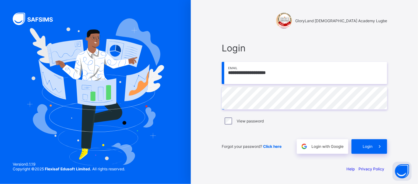  What do you see at coordinates (95, 92) in the screenshot?
I see `img: Hero Image` at bounding box center [95, 92].